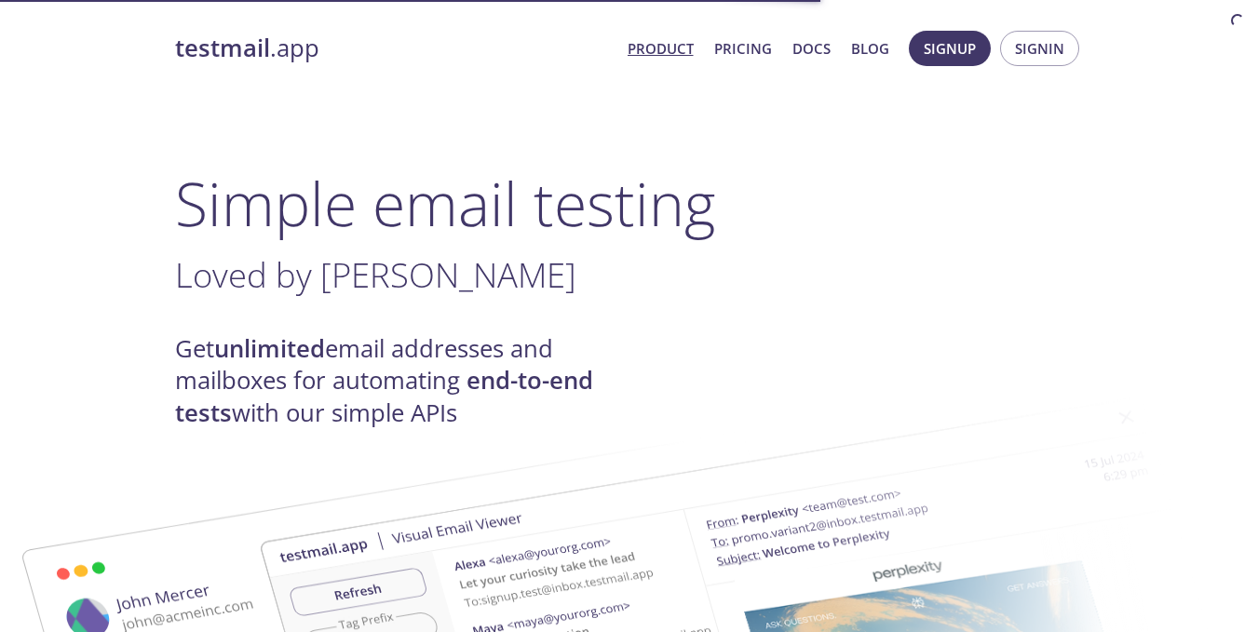 This screenshot has width=1258, height=632. What do you see at coordinates (269, 348) in the screenshot?
I see `strong: unlimited` at bounding box center [269, 348].